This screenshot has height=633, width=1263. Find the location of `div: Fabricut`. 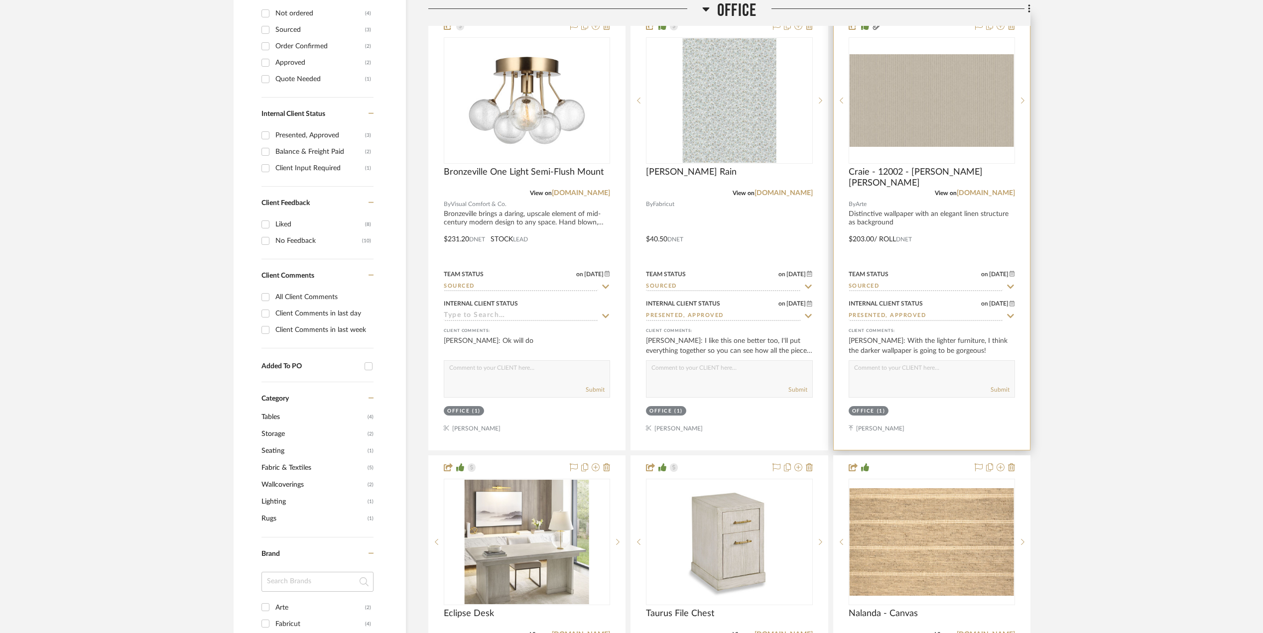

div: Fabricut is located at coordinates (320, 625).